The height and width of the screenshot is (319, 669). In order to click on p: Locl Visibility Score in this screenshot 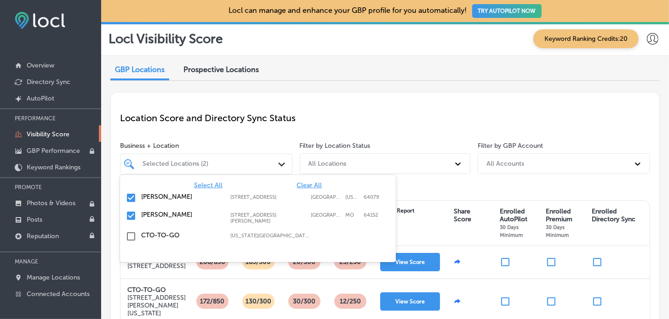, I will do `click(165, 39)`.